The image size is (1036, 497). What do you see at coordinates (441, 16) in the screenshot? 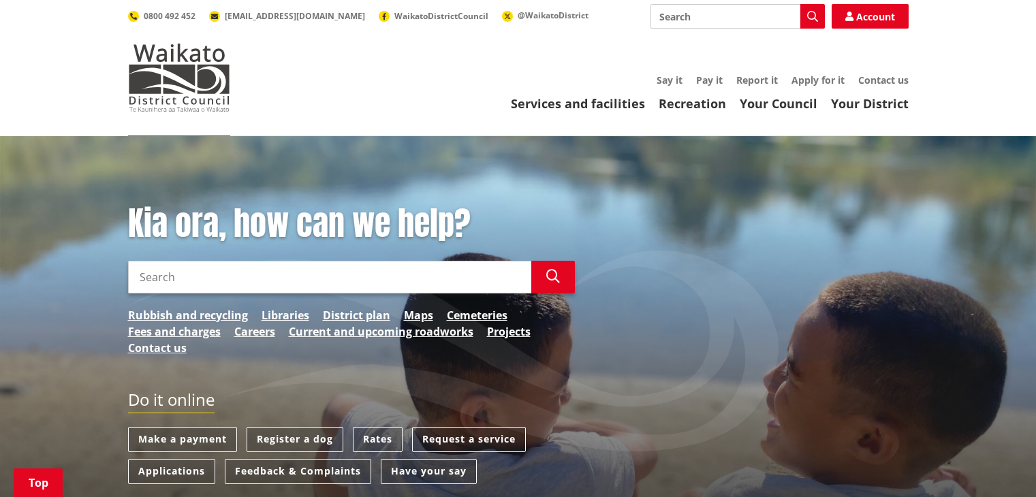
I see `span: WaikatoDistrictCouncil` at bounding box center [441, 16].